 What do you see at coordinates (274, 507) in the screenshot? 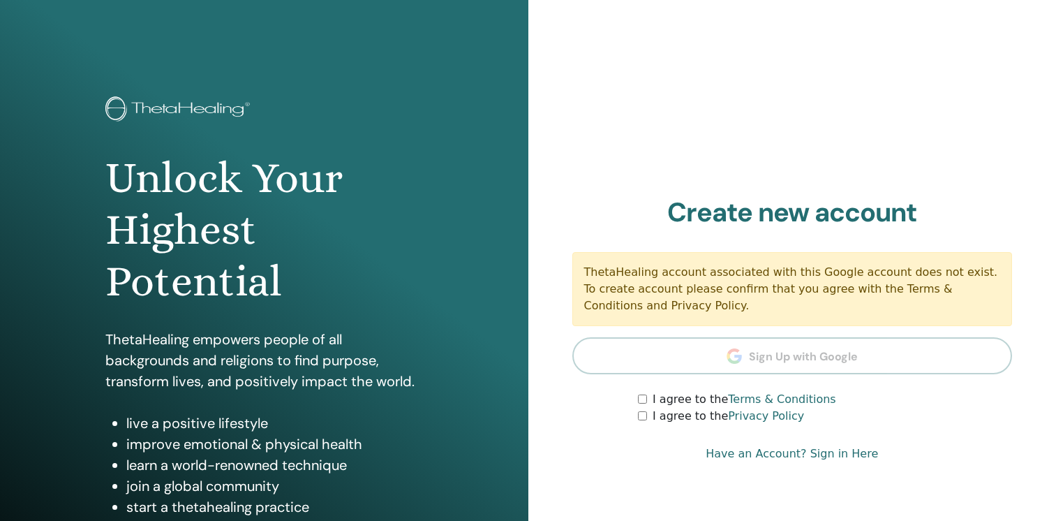
I see `li: start a thetahealing practice` at bounding box center [274, 507].